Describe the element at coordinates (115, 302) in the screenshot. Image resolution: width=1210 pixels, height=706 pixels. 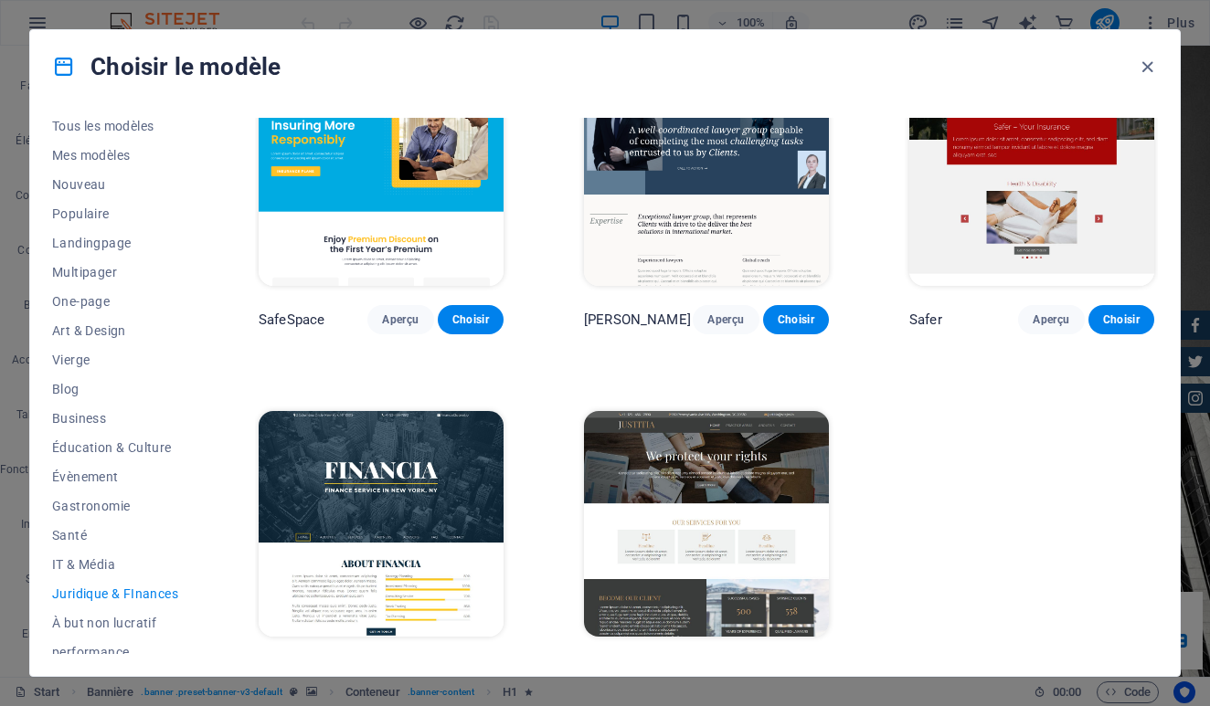
I see `button: One-page` at that location.